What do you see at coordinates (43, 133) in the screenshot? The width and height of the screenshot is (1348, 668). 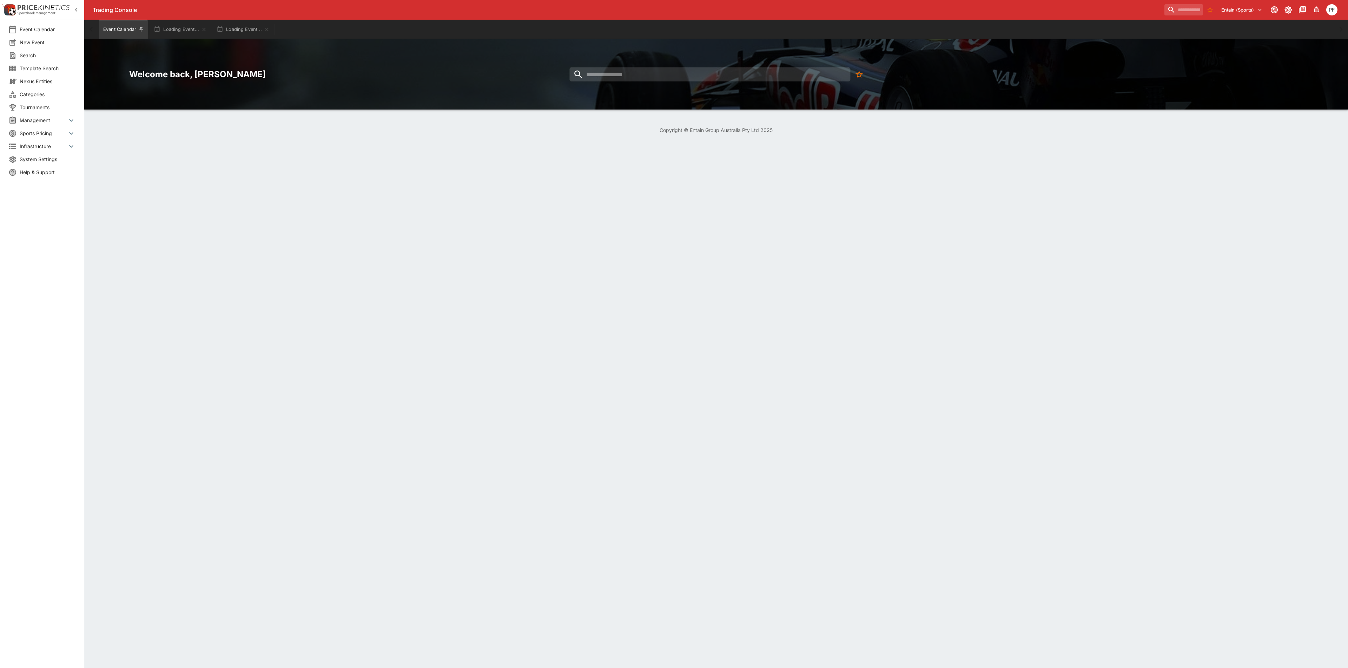 I see `span: Sports Pricing` at bounding box center [43, 133].